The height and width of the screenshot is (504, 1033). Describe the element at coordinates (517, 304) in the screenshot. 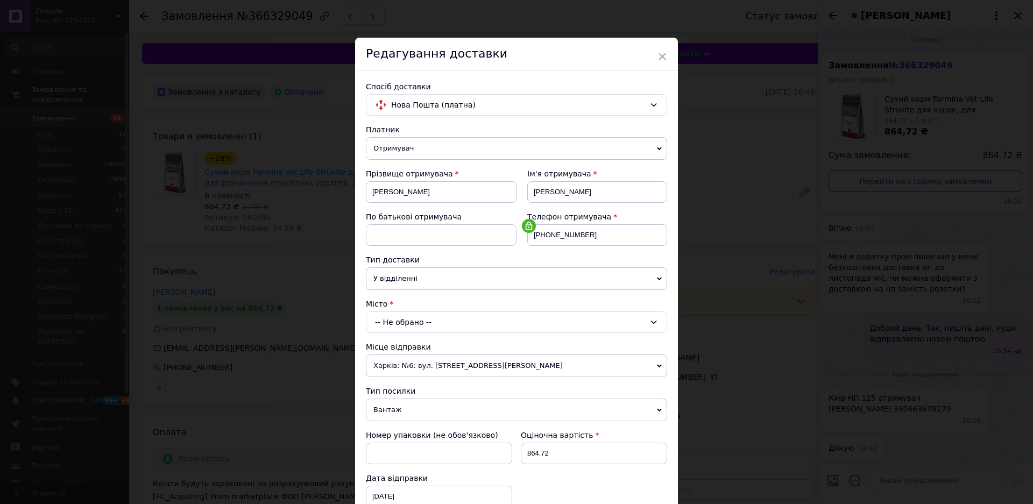

I see `div: Місто` at that location.